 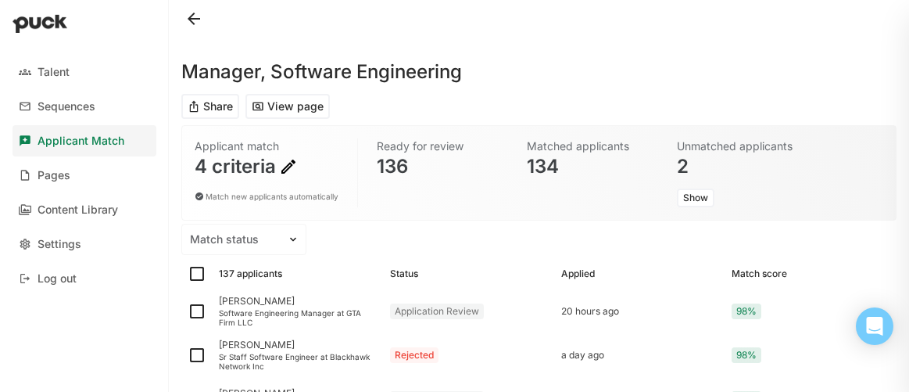 I want to click on a: View page, so click(x=288, y=106).